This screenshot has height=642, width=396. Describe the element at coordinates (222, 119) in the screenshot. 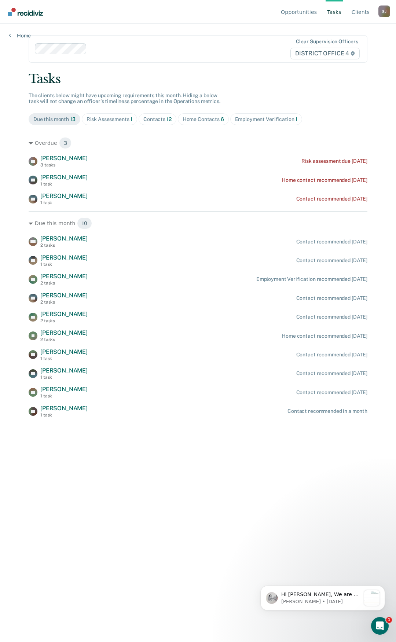

I see `span: 6` at that location.